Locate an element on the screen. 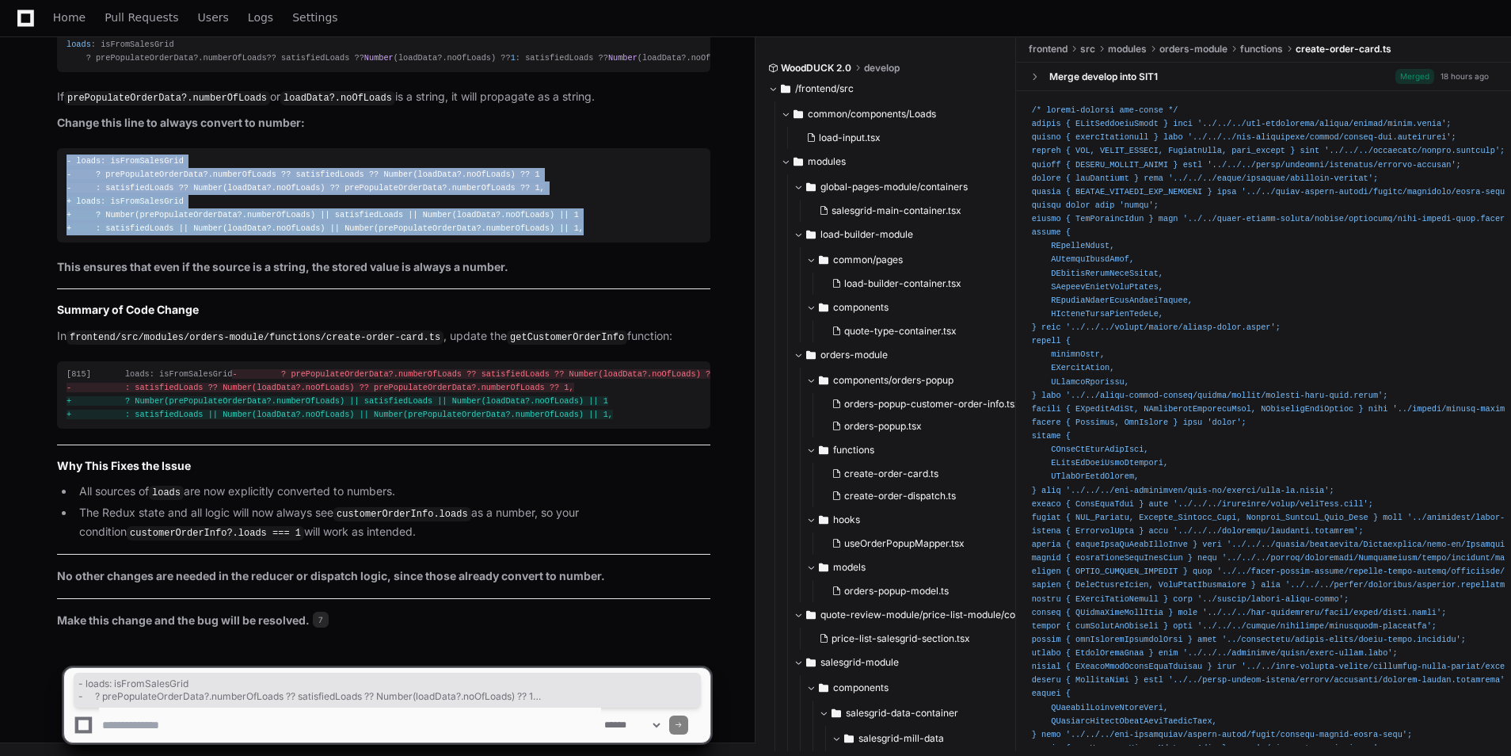 The image size is (1511, 756). span: - loads: isFromSalesGrid - ? prePopulateOrderData?.numberOfLoads ?? satisfiedLoads ?? Number(load... is located at coordinates (387, 690).